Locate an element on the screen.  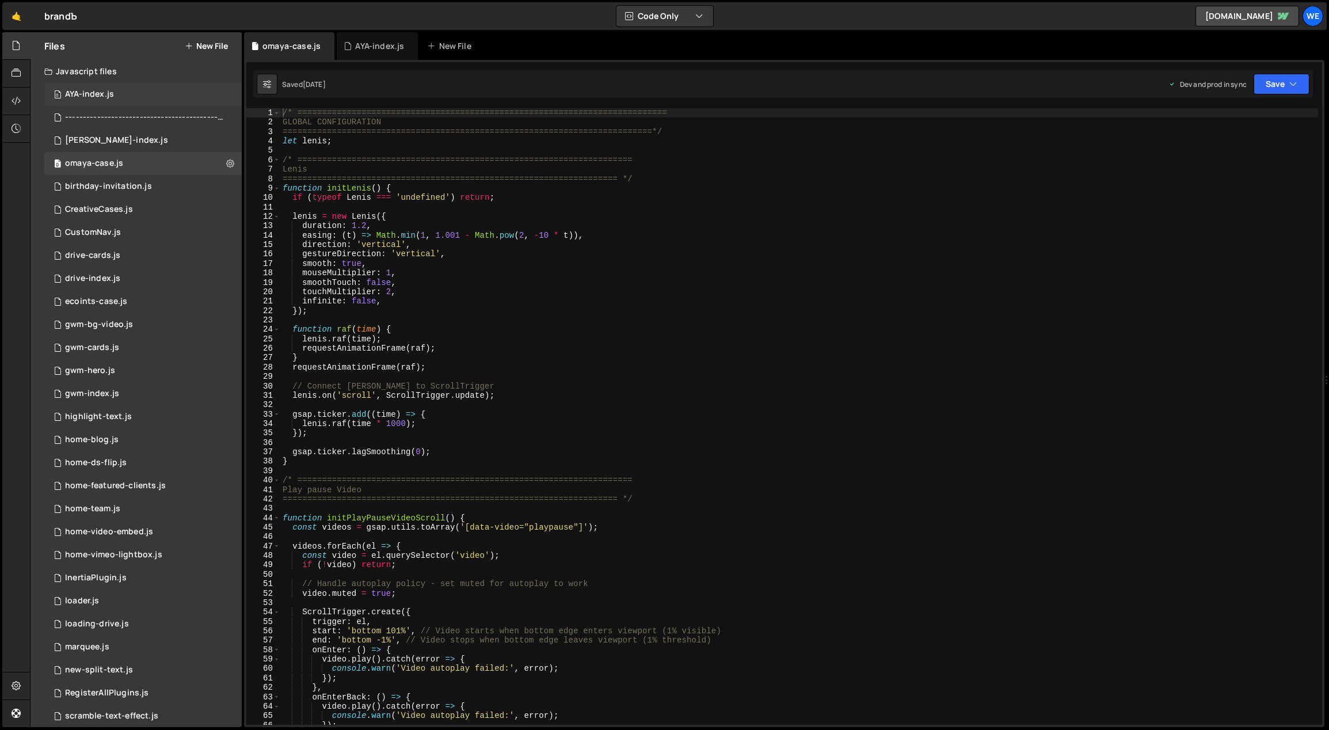
div: 36 is located at coordinates (263, 443).